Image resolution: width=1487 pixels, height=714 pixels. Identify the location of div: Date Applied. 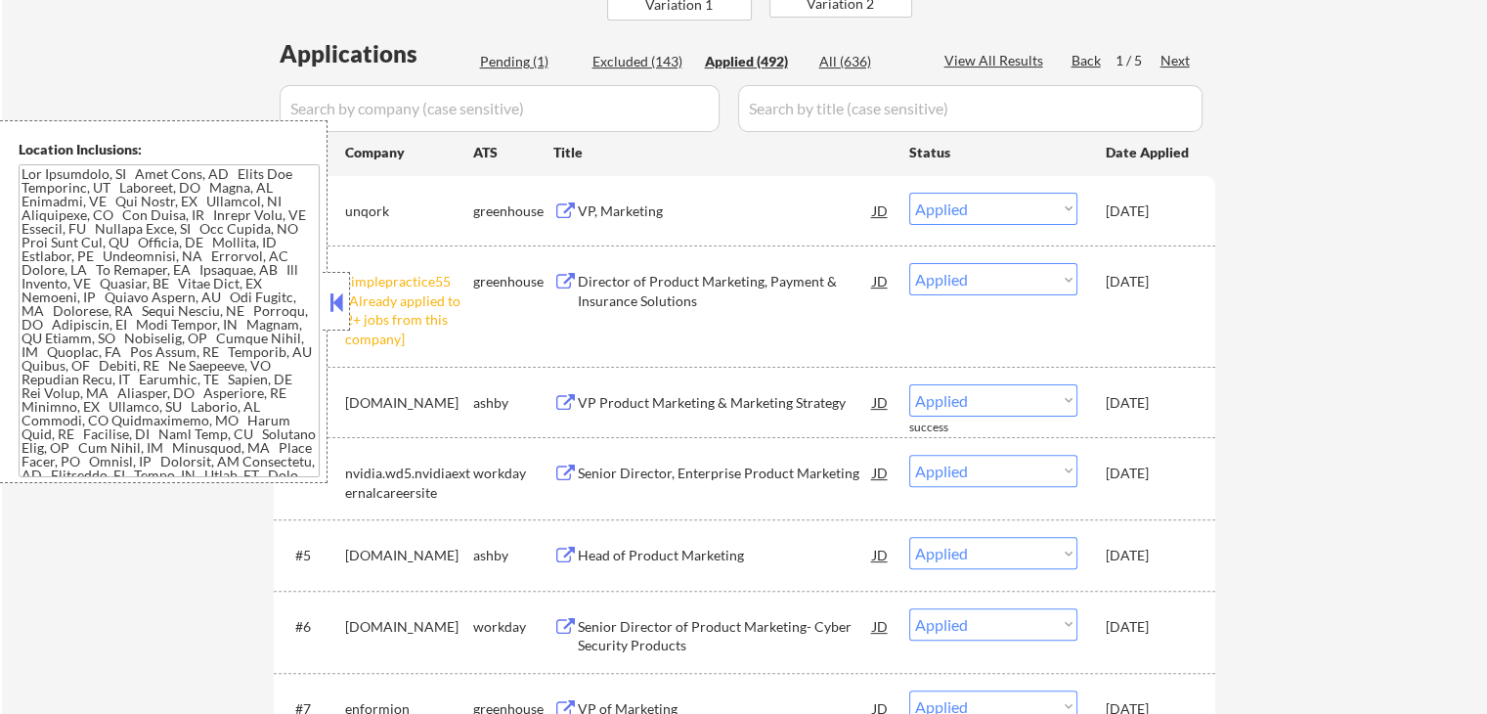
(1149, 153).